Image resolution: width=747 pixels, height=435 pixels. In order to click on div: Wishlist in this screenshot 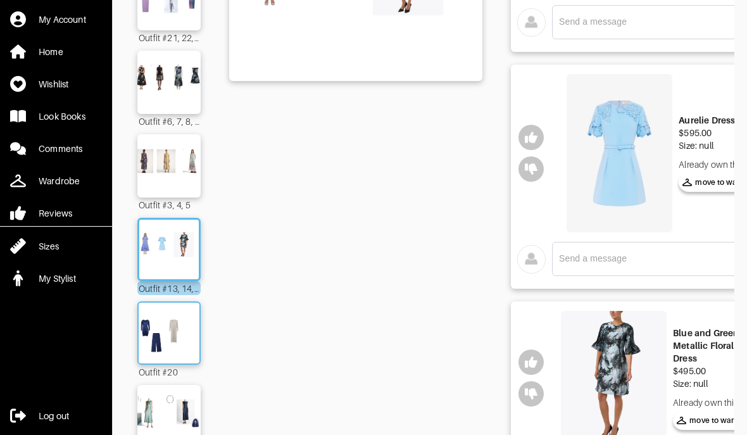, I will do `click(53, 84)`.